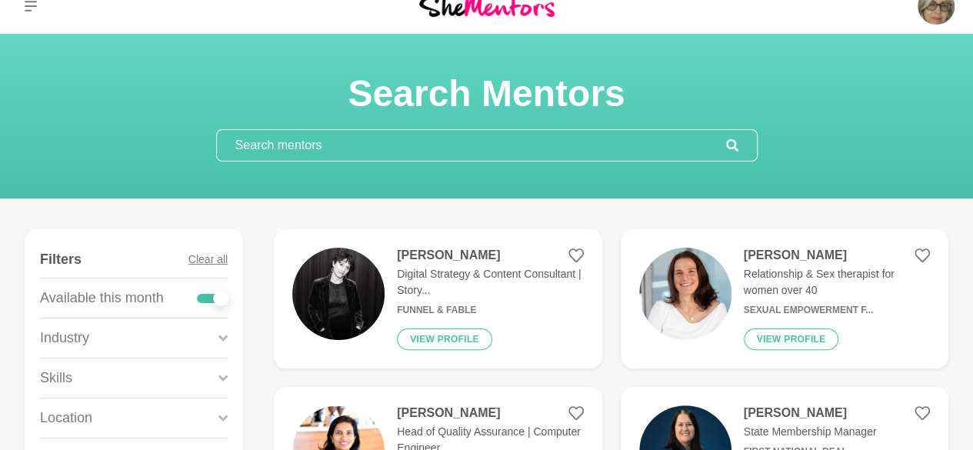 The image size is (973, 450). I want to click on h1: Search Mentors, so click(487, 94).